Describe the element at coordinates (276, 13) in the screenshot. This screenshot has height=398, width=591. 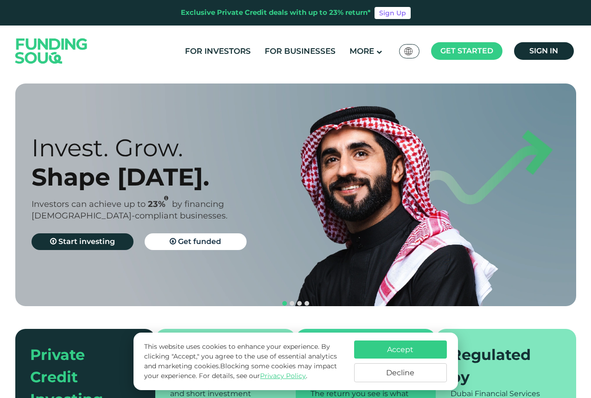
I see `div: Exclusive Private Credit deals with up to 23% return*` at that location.